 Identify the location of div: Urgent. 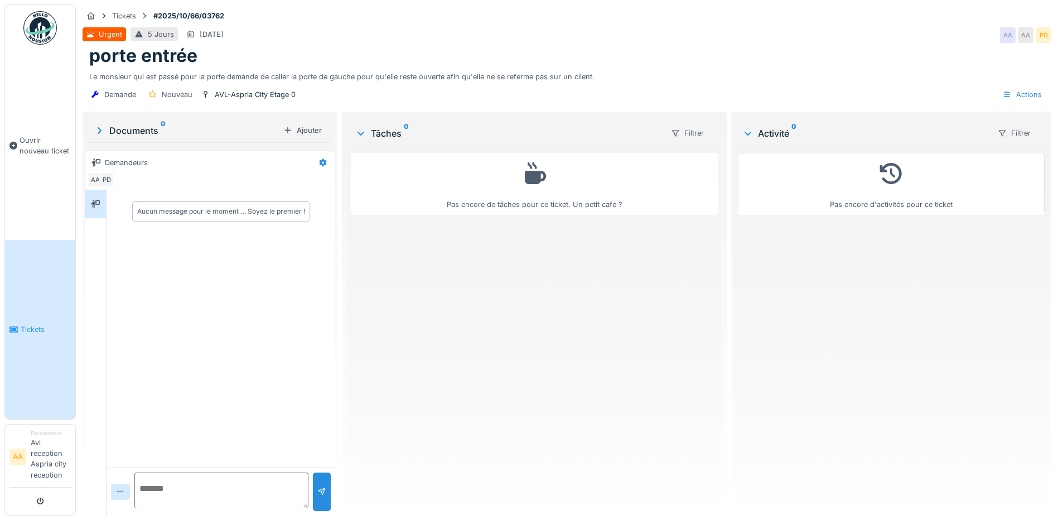
(110, 34).